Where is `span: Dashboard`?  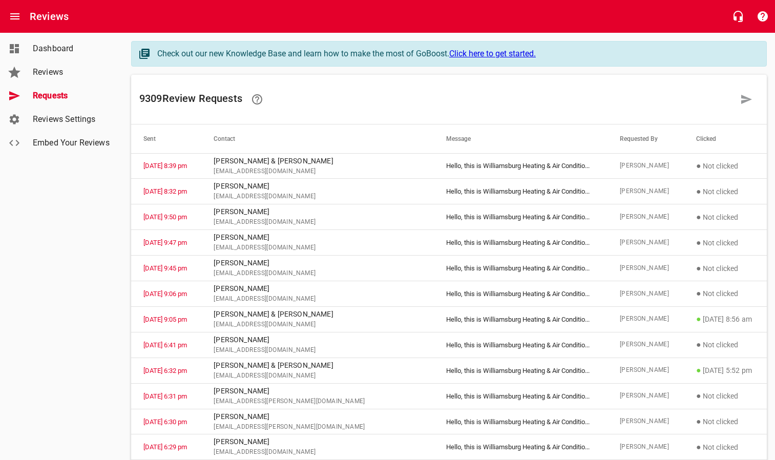
span: Dashboard is located at coordinates (72, 49).